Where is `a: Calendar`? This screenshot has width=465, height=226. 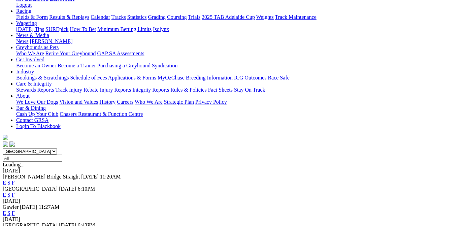 a: Calendar is located at coordinates (100, 17).